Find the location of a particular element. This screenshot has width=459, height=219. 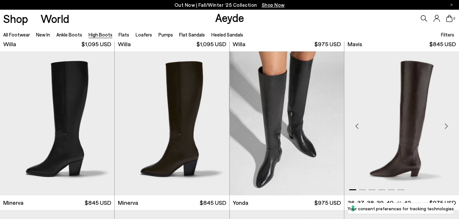

a: Minerva $845 USD is located at coordinates (172, 202).